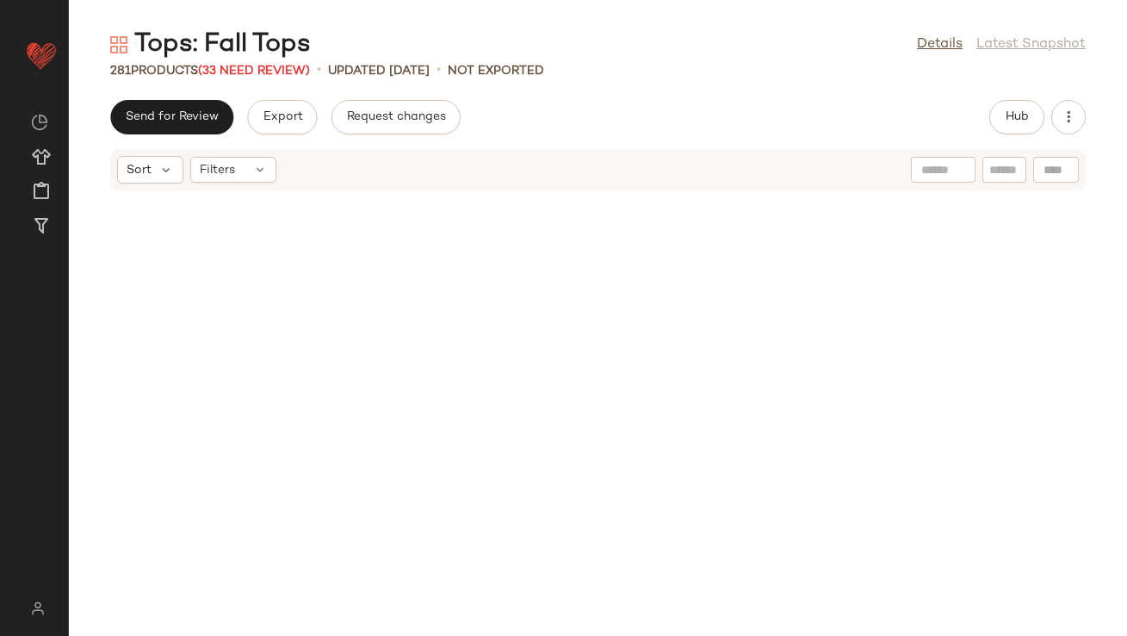  I want to click on button: Send for Review, so click(171, 117).